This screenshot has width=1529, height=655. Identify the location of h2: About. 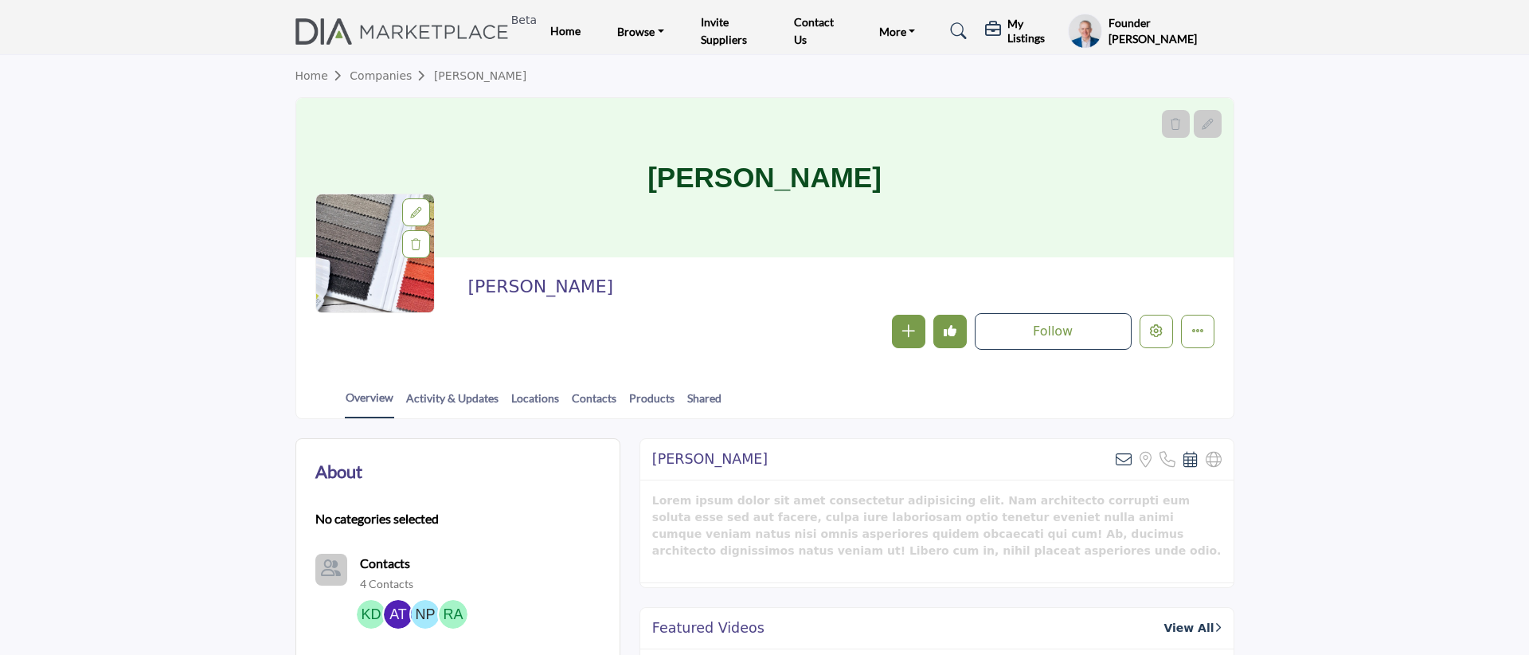
(339, 471).